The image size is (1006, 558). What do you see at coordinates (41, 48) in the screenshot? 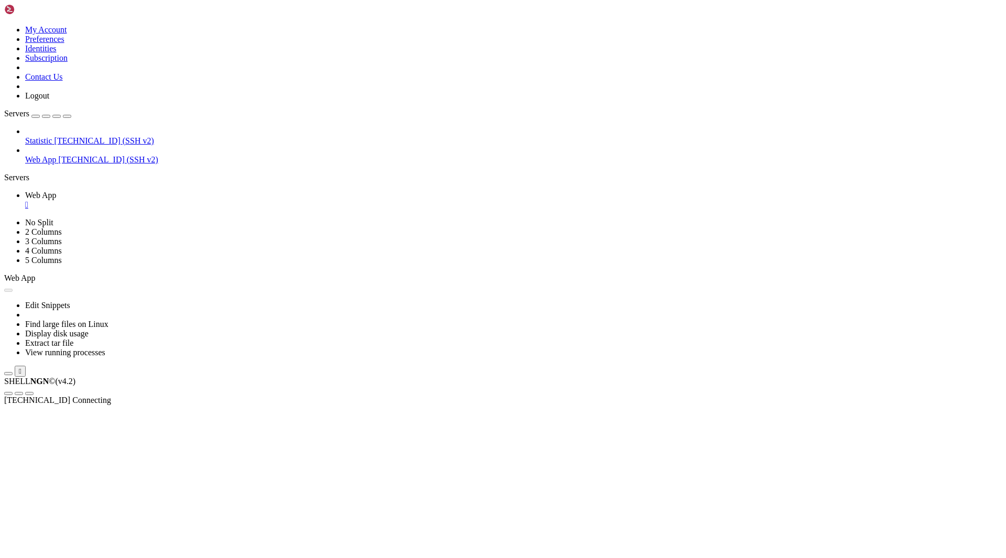
I see `a: Identities` at bounding box center [41, 48].